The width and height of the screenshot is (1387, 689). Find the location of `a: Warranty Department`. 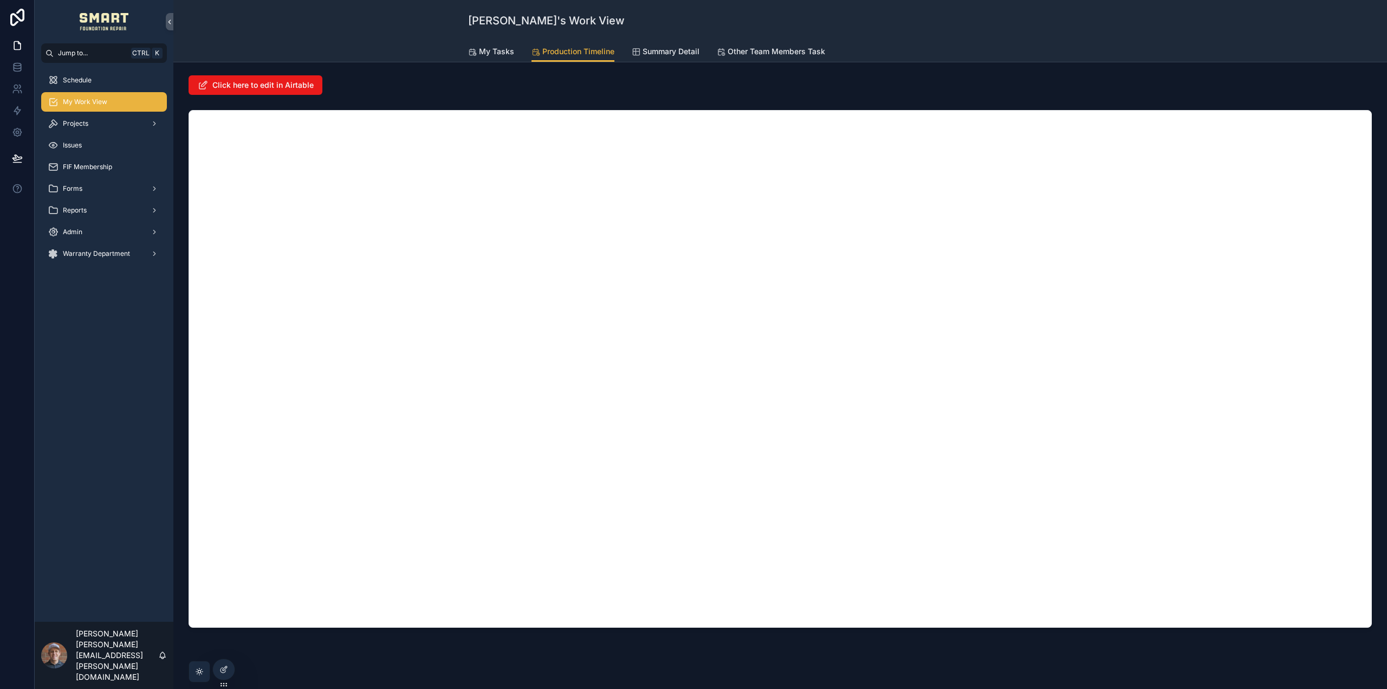

a: Warranty Department is located at coordinates (104, 254).